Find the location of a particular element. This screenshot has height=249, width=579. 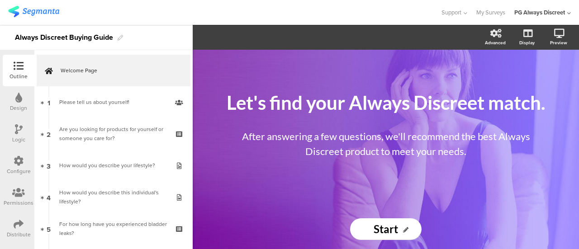

div: PG Always Discreet is located at coordinates (540, 12).